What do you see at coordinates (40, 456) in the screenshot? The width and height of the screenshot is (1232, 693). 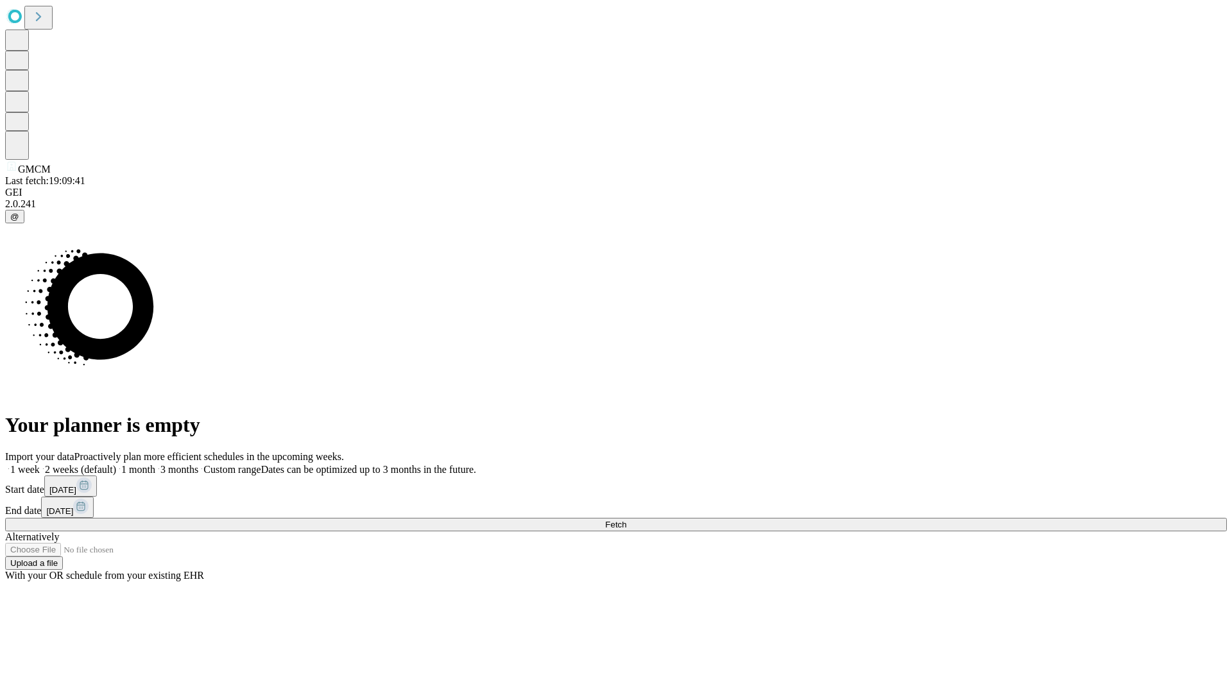 I see `span: Import your data` at bounding box center [40, 456].